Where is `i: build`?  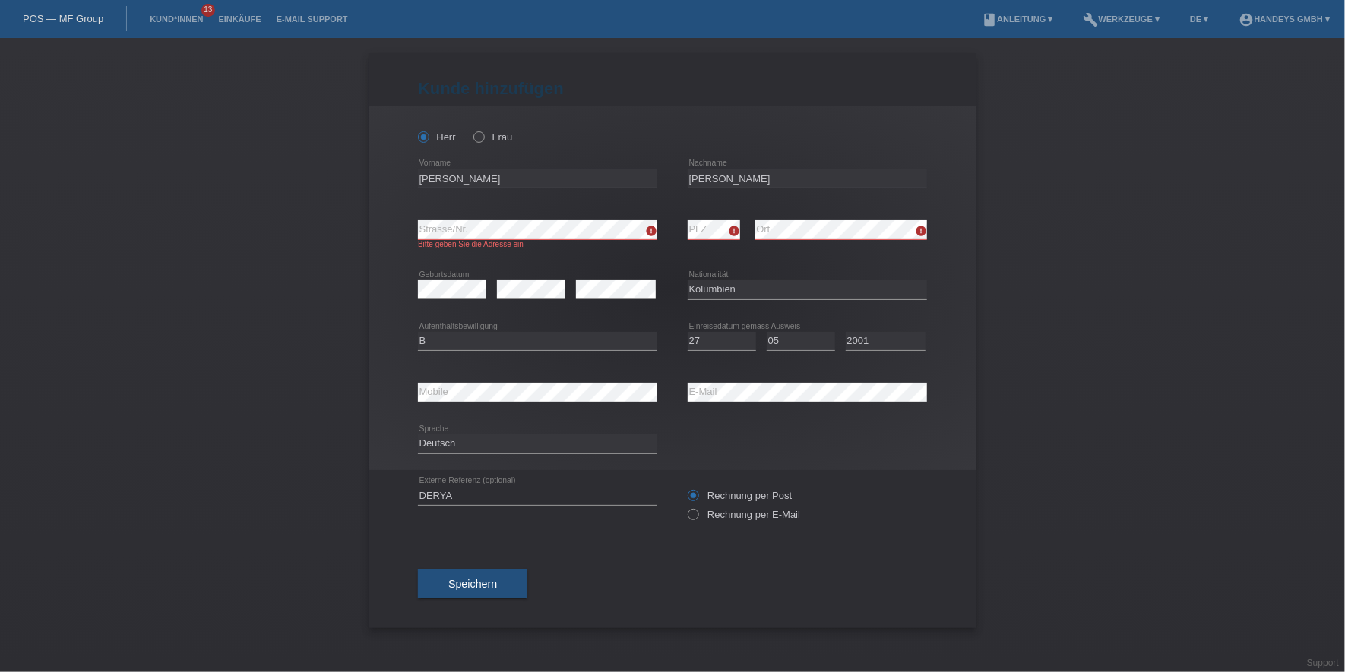
i: build is located at coordinates (1091, 20).